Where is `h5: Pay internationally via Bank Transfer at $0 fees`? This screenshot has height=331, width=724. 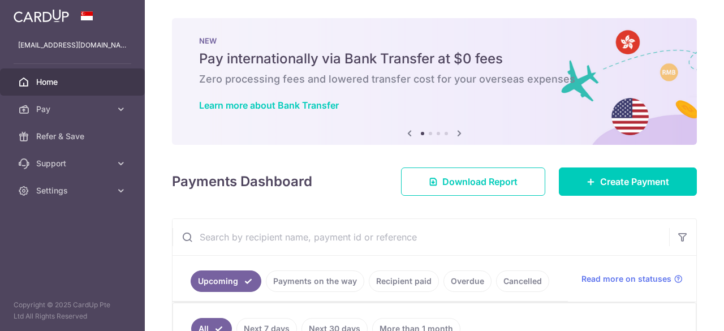
h5: Pay internationally via Bank Transfer at $0 fees is located at coordinates (434, 59).